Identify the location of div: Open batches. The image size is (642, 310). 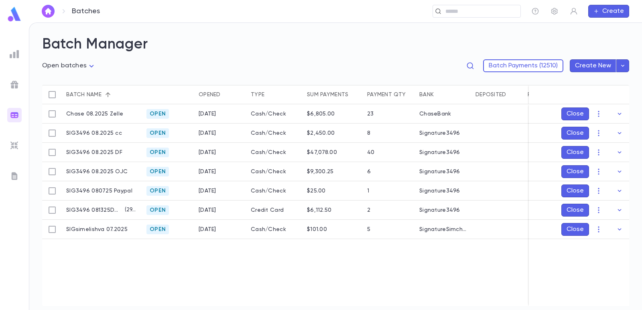
(69, 66).